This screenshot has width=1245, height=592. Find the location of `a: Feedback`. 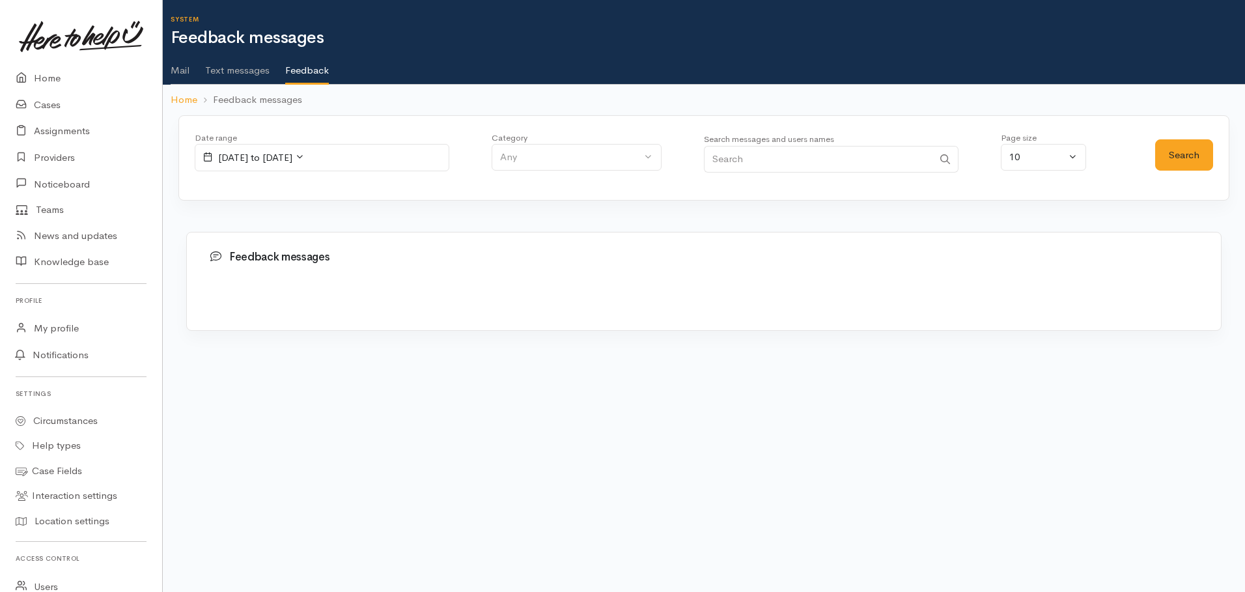

a: Feedback is located at coordinates (307, 66).